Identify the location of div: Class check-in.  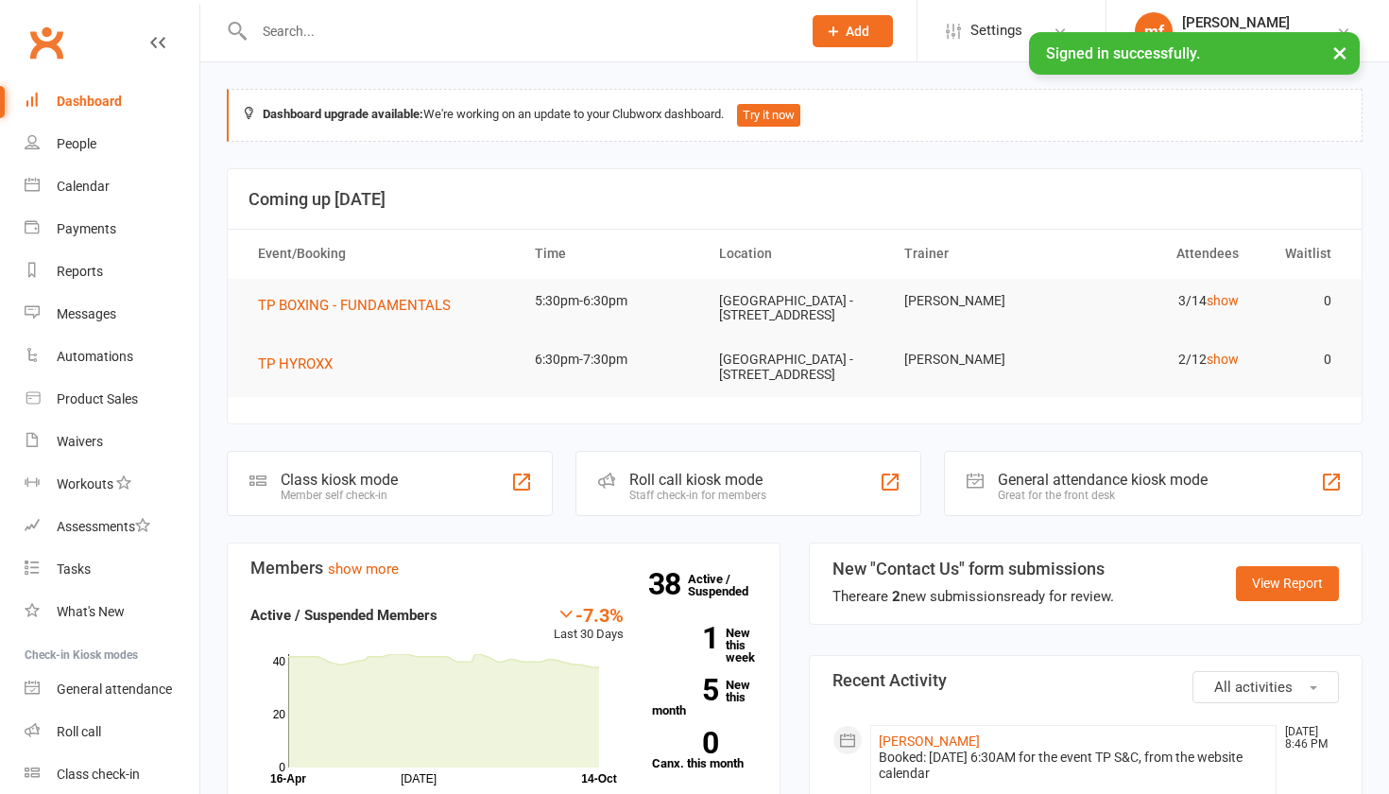
(98, 774).